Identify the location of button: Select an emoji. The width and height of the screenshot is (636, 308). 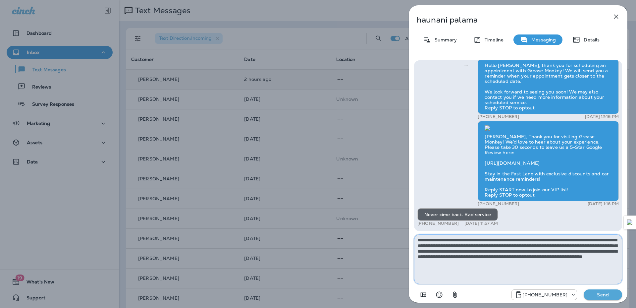
(439, 295).